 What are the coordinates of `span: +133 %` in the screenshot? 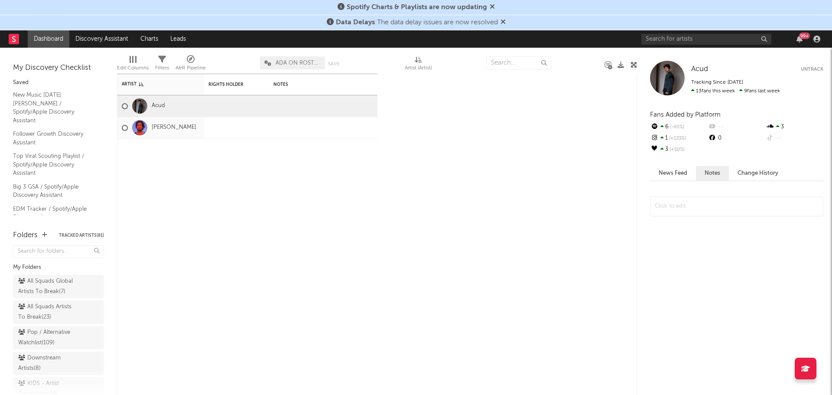 It's located at (677, 138).